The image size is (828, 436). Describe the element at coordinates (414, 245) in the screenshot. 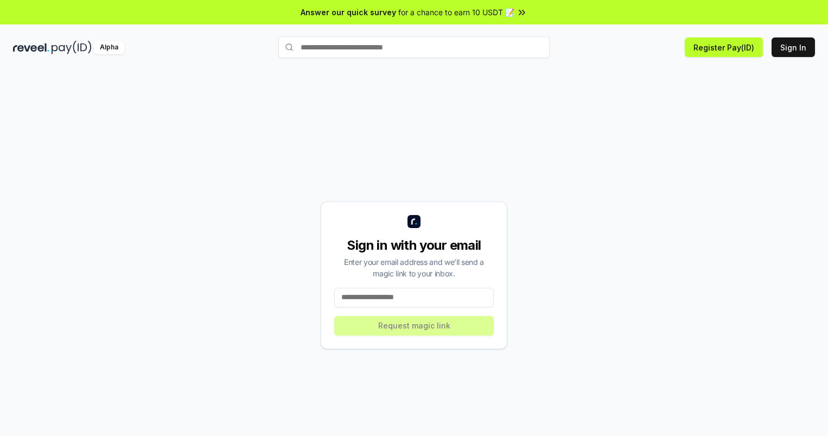

I see `div: Sign in with your email` at that location.